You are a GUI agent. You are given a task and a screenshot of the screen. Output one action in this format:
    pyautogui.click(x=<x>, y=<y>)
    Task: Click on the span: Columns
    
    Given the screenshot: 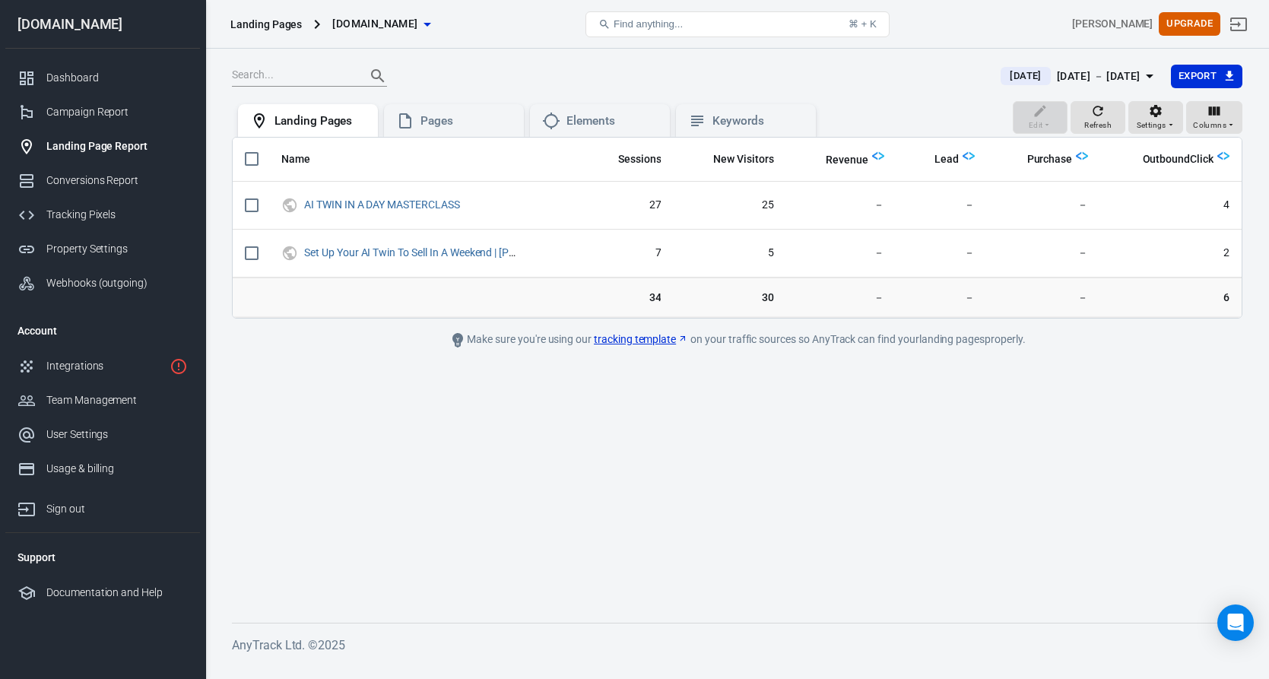 What is the action you would take?
    pyautogui.click(x=1210, y=125)
    